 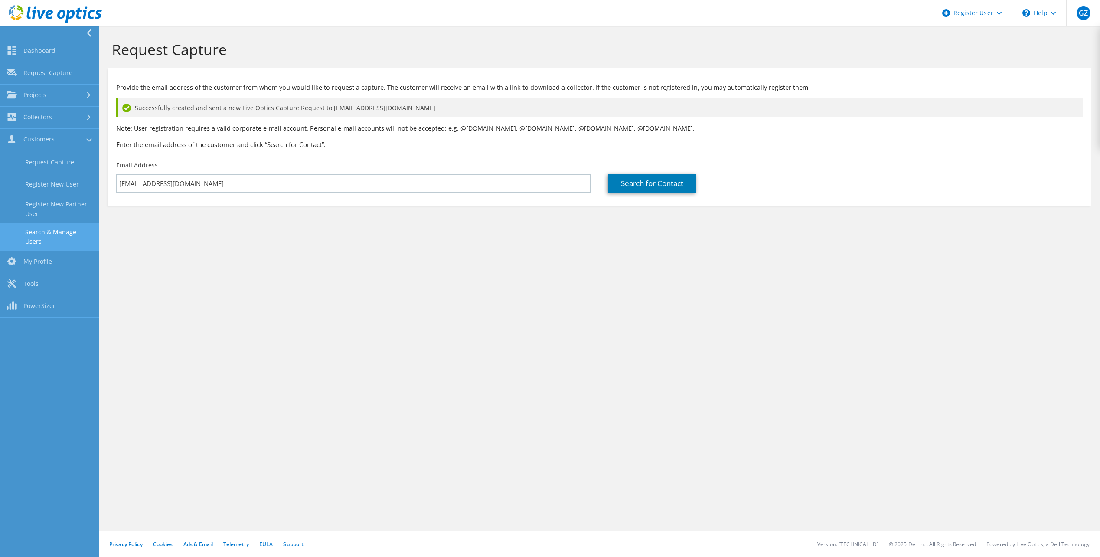 I want to click on span: GZ, so click(x=1083, y=13).